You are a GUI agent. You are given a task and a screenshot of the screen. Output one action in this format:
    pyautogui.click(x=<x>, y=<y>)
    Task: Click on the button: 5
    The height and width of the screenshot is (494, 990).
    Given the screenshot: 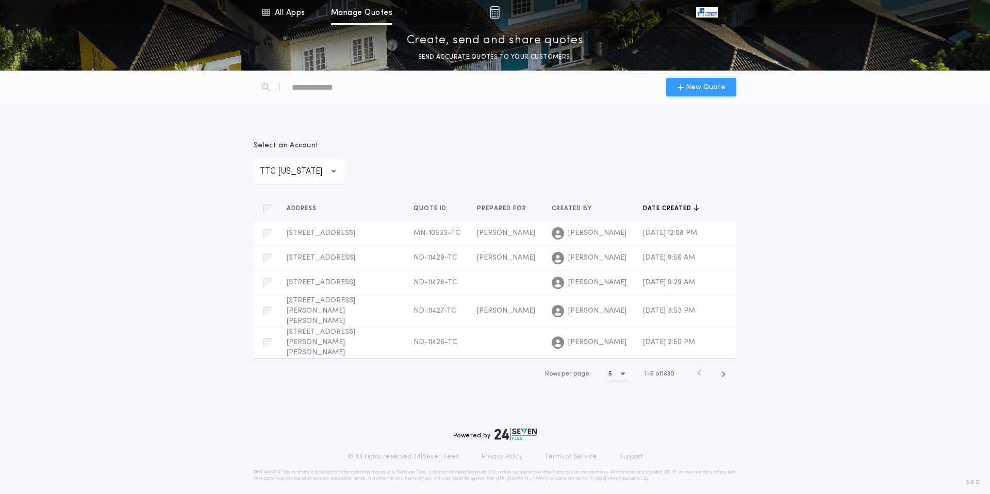 What is the action you would take?
    pyautogui.click(x=618, y=374)
    